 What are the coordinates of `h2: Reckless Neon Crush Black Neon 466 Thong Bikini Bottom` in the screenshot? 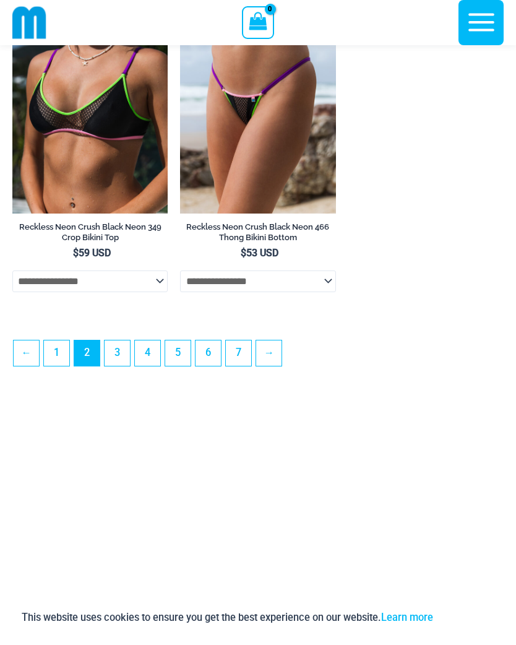 It's located at (258, 232).